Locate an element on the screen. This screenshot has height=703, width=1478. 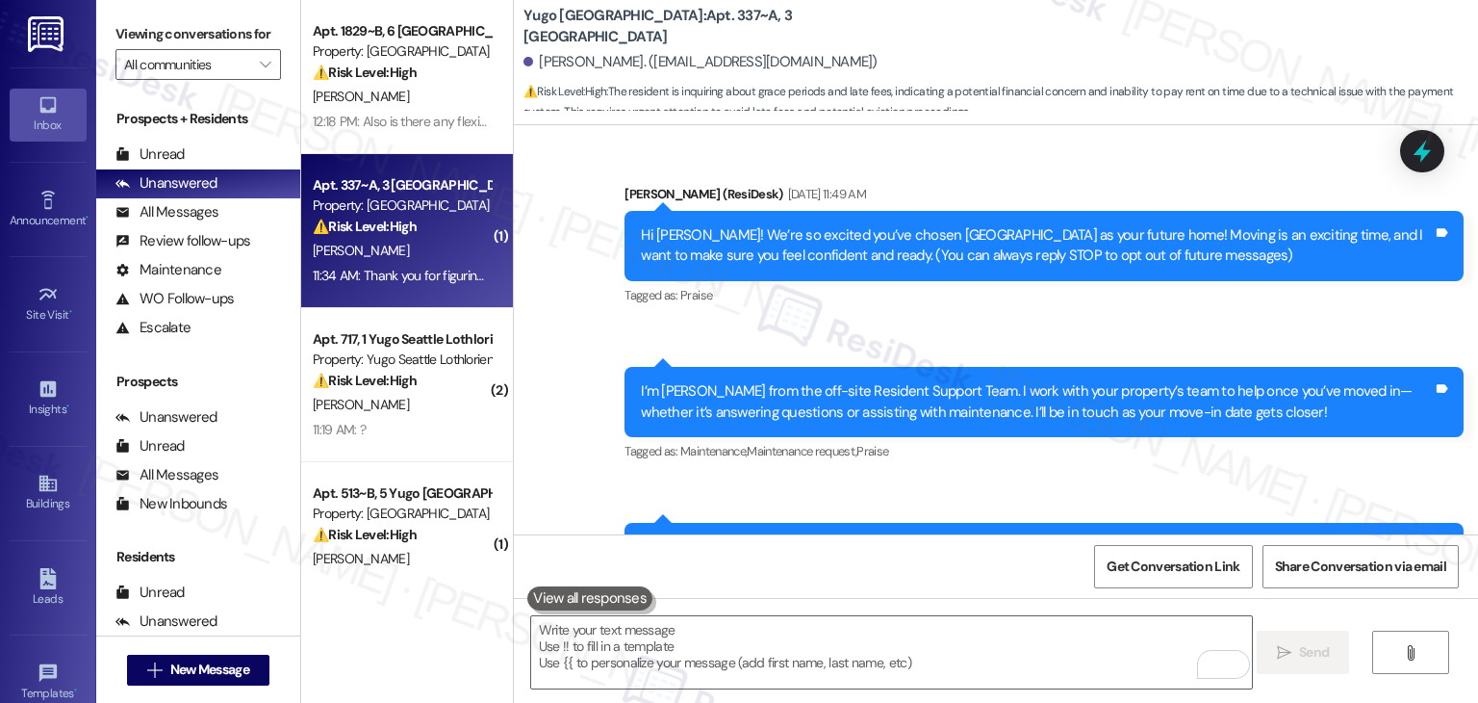
span: Maintenance , is located at coordinates (713, 450).